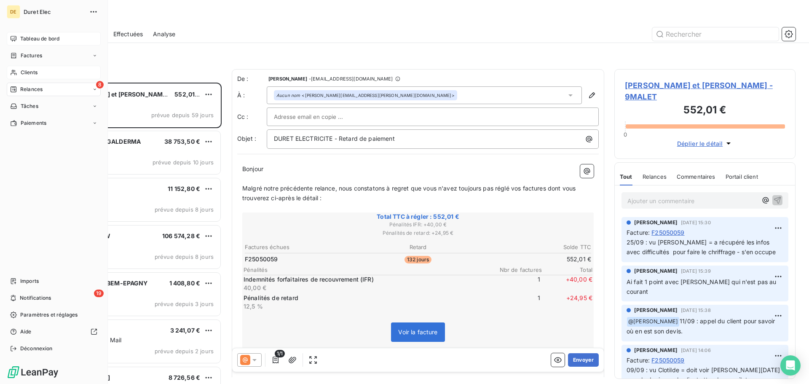 This screenshot has width=809, height=384. What do you see at coordinates (280, 354) in the screenshot?
I see `span: 1/1` at bounding box center [280, 354].